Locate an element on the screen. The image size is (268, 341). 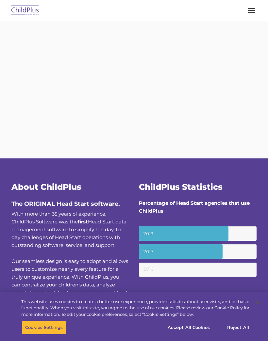
div: This website uses cookies to create a better user experience, provide statistics about user visit... is located at coordinates (135, 308).